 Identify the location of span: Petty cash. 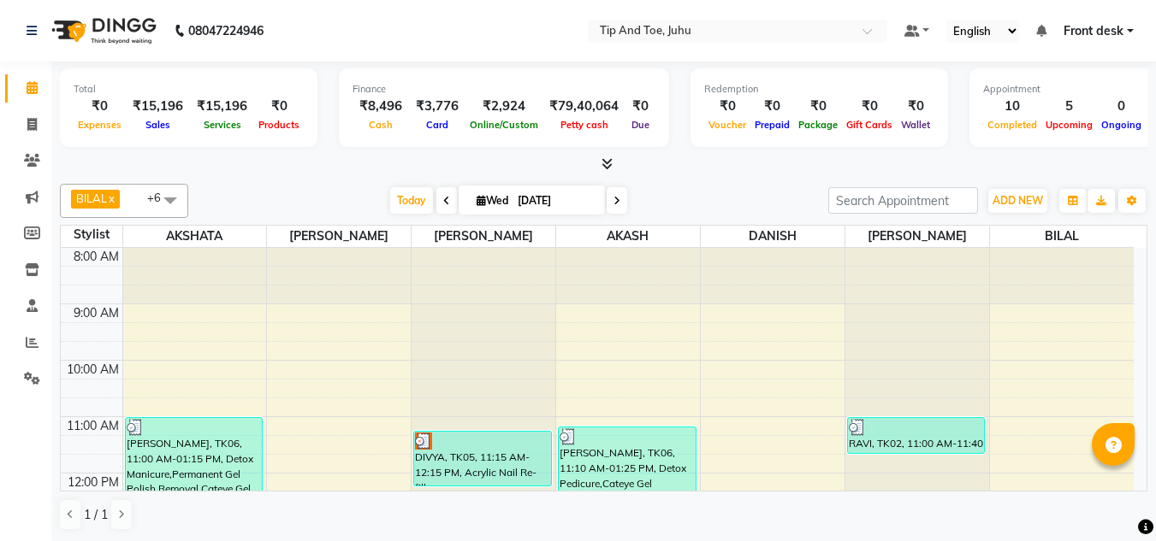
(584, 125).